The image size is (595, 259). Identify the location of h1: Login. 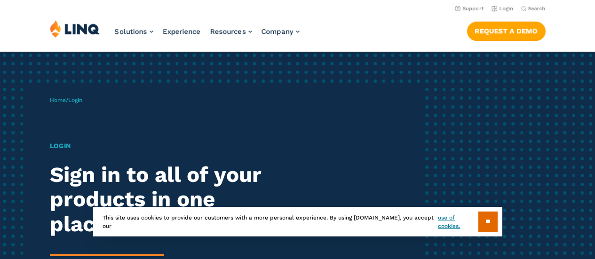
(164, 146).